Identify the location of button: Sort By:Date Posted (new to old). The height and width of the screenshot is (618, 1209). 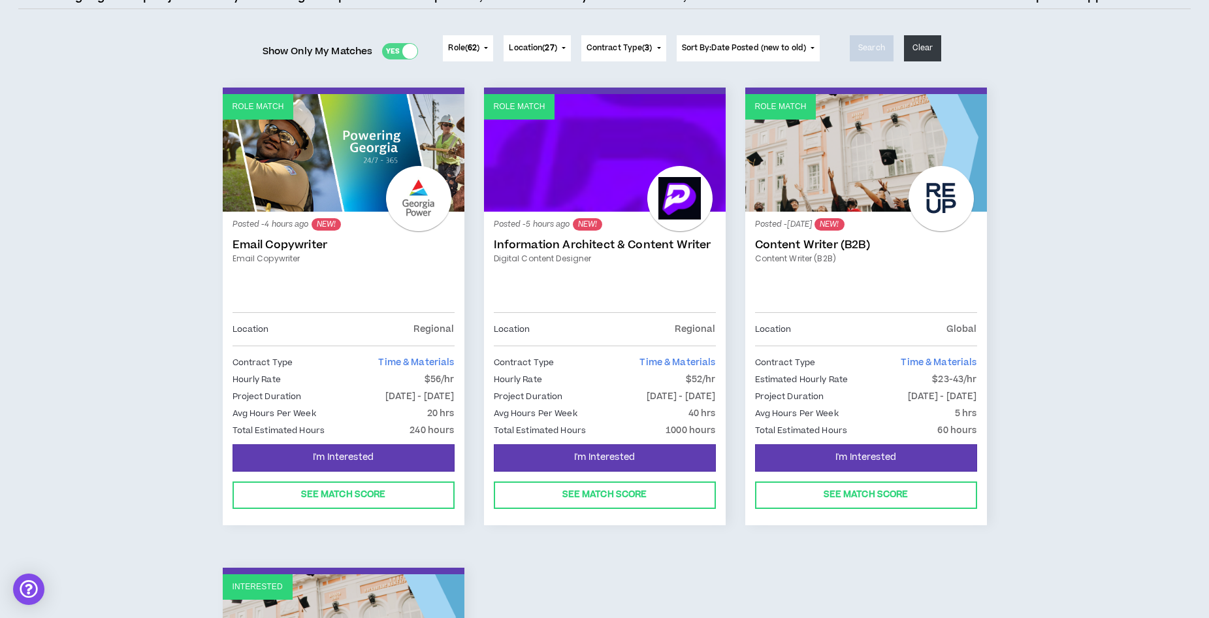
(749, 48).